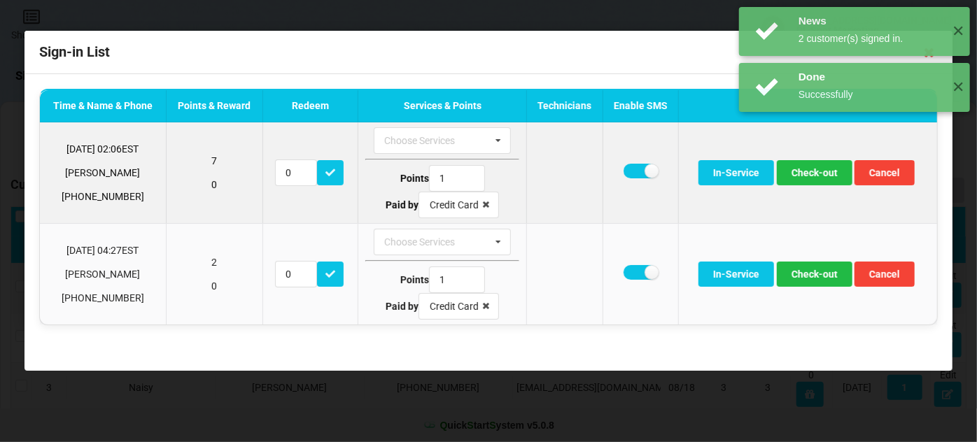 The width and height of the screenshot is (977, 442). What do you see at coordinates (885, 274) in the screenshot?
I see `button: Cancel` at bounding box center [885, 274].